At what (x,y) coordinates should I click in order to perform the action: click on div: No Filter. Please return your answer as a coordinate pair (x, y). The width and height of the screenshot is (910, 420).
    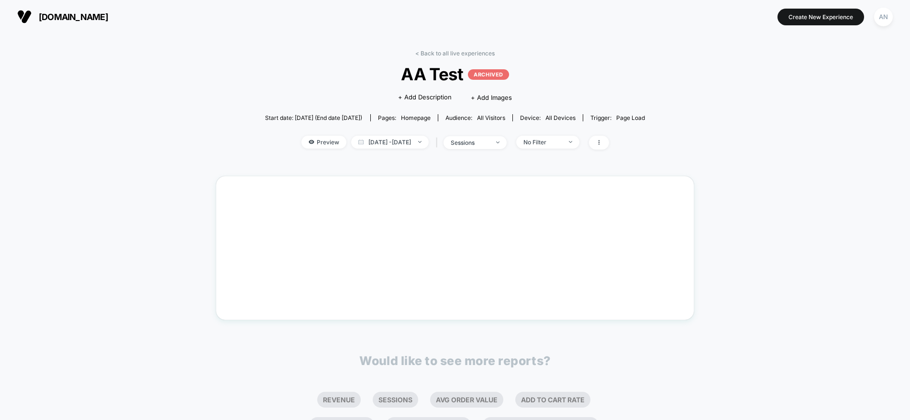
    Looking at the image, I should click on (542, 142).